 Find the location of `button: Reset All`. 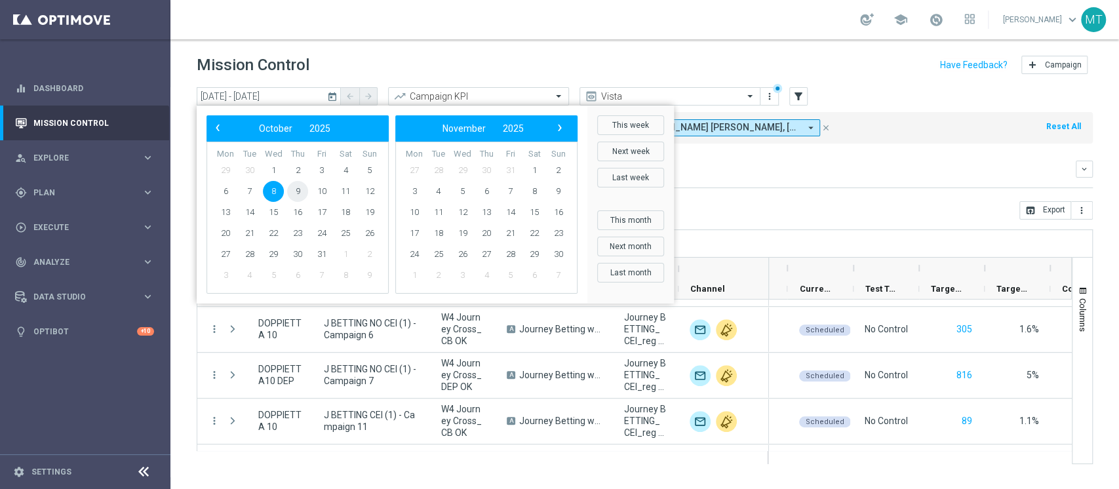

button: Reset All is located at coordinates (1063, 126).